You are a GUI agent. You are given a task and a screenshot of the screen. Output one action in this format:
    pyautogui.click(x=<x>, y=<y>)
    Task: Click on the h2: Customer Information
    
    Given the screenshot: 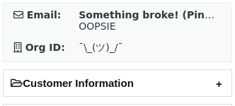 What is the action you would take?
    pyautogui.click(x=118, y=83)
    